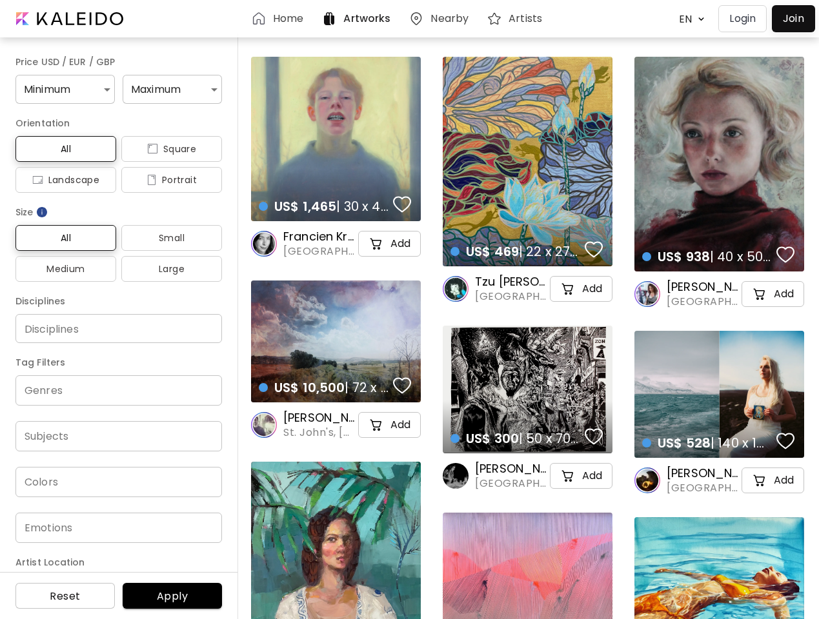 This screenshot has width=819, height=619. I want to click on div: Minimum, so click(65, 89).